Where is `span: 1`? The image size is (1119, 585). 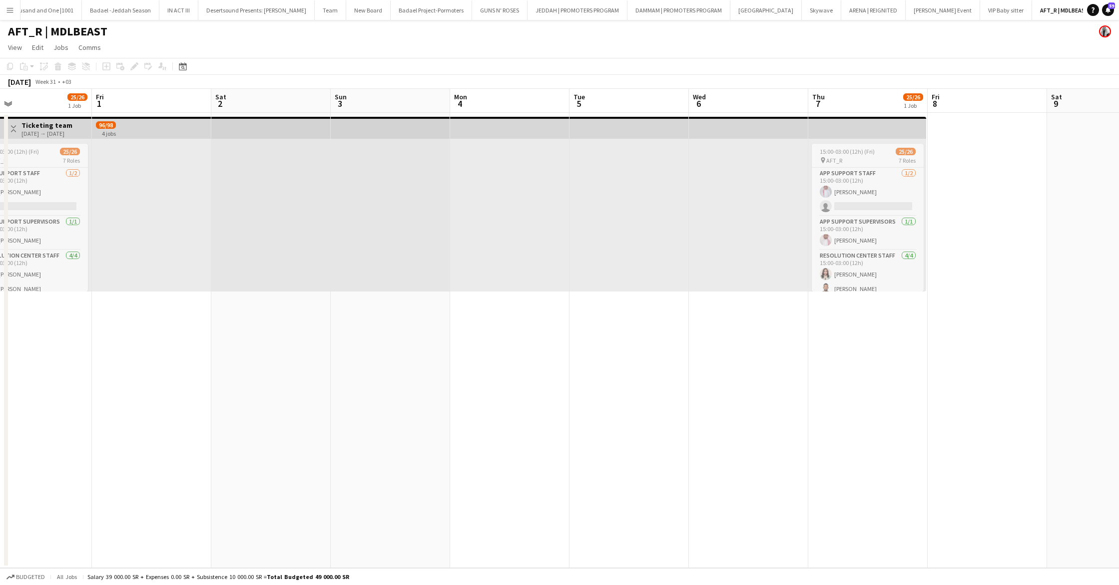
span: 1 is located at coordinates (99, 103).